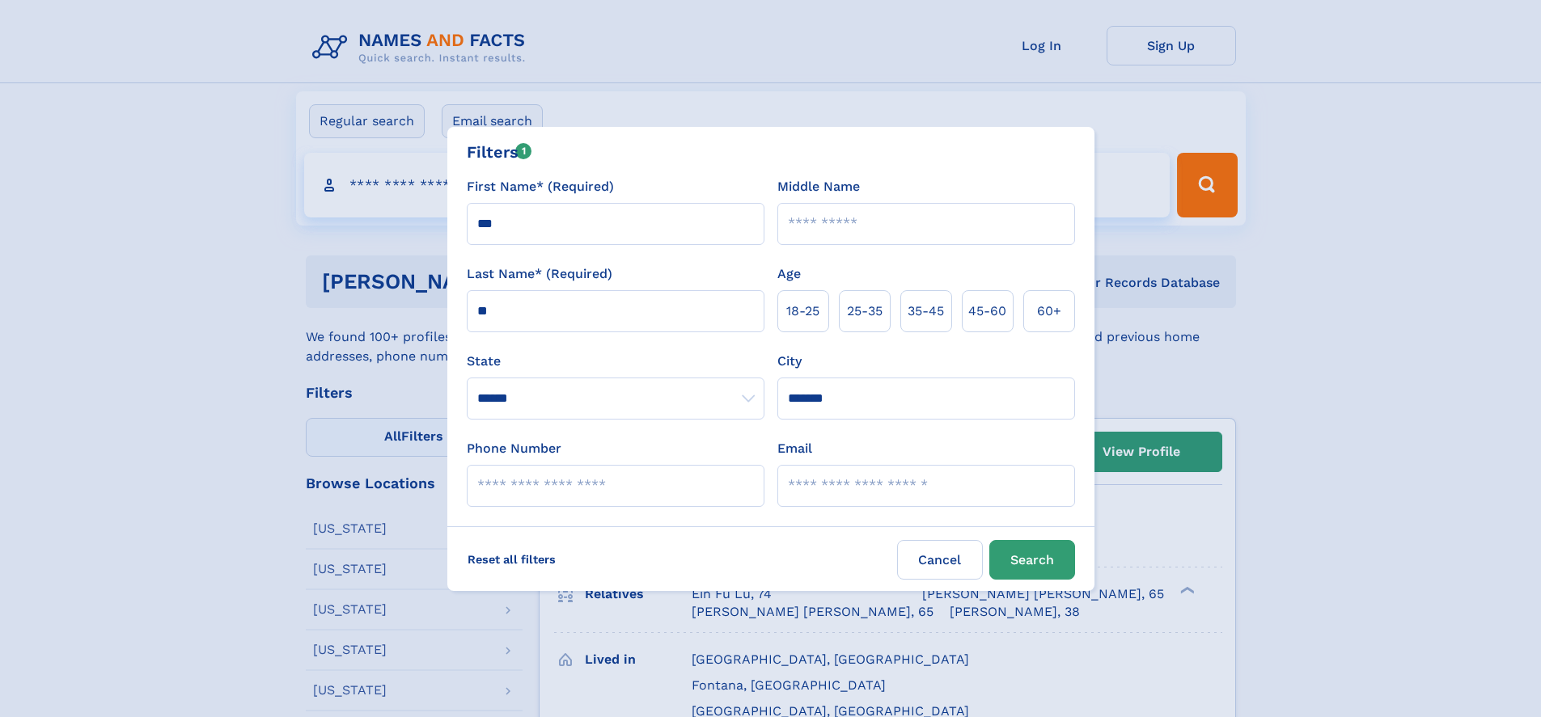 The image size is (1541, 717). I want to click on label: Cancel, so click(940, 560).